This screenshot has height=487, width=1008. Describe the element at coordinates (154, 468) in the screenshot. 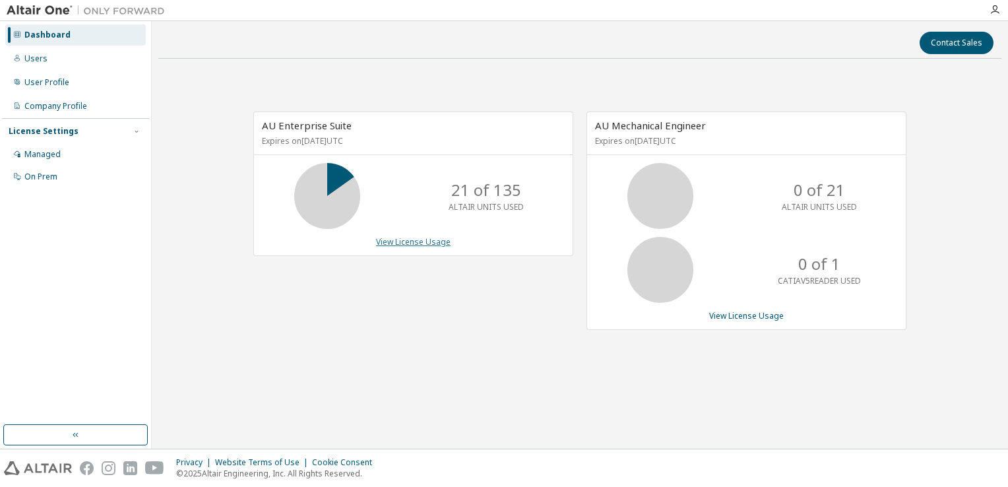

I see `img: youtube.svg` at that location.